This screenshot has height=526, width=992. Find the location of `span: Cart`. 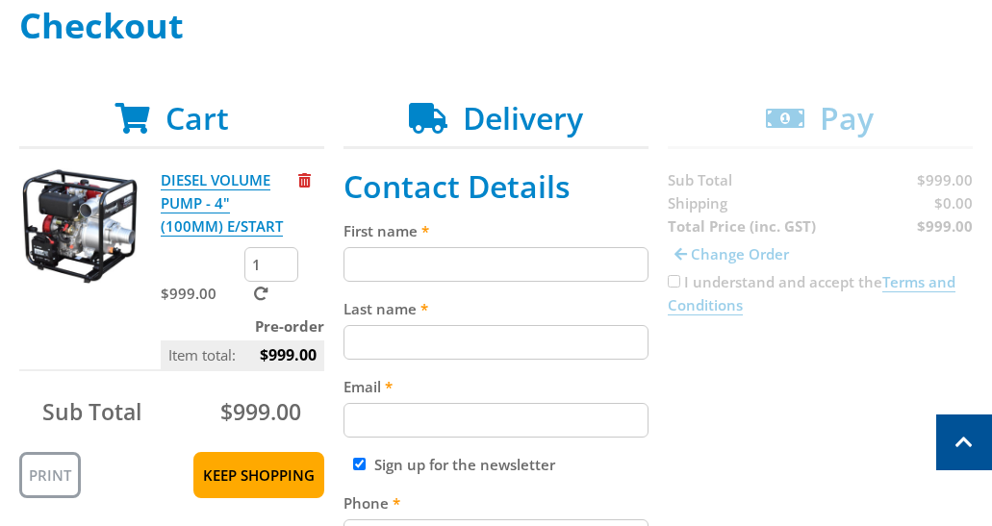

span: Cart is located at coordinates (197, 117).